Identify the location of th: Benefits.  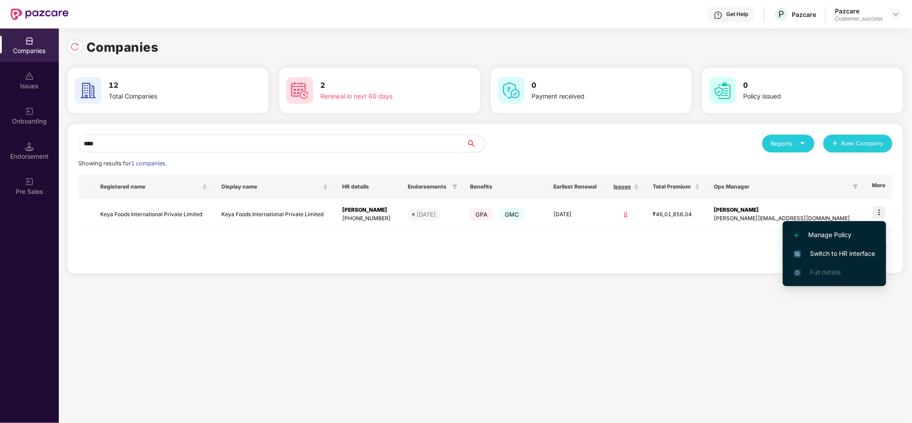
(505, 187).